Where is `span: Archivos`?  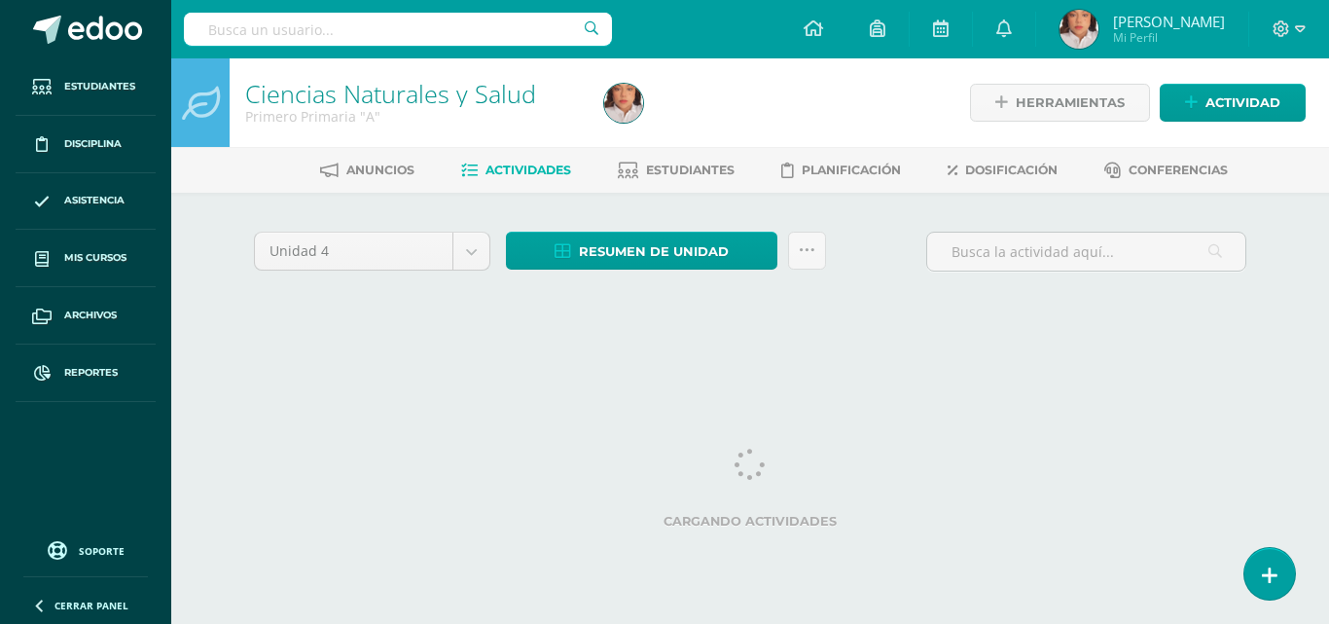
span: Archivos is located at coordinates (90, 315).